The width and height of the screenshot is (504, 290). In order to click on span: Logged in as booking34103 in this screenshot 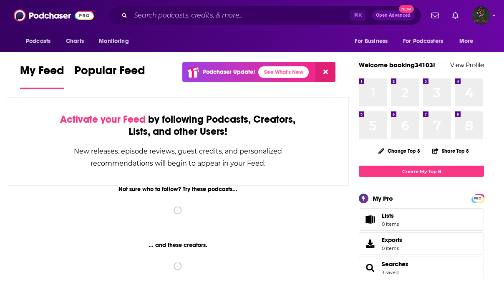, I will do `click(481, 15)`.